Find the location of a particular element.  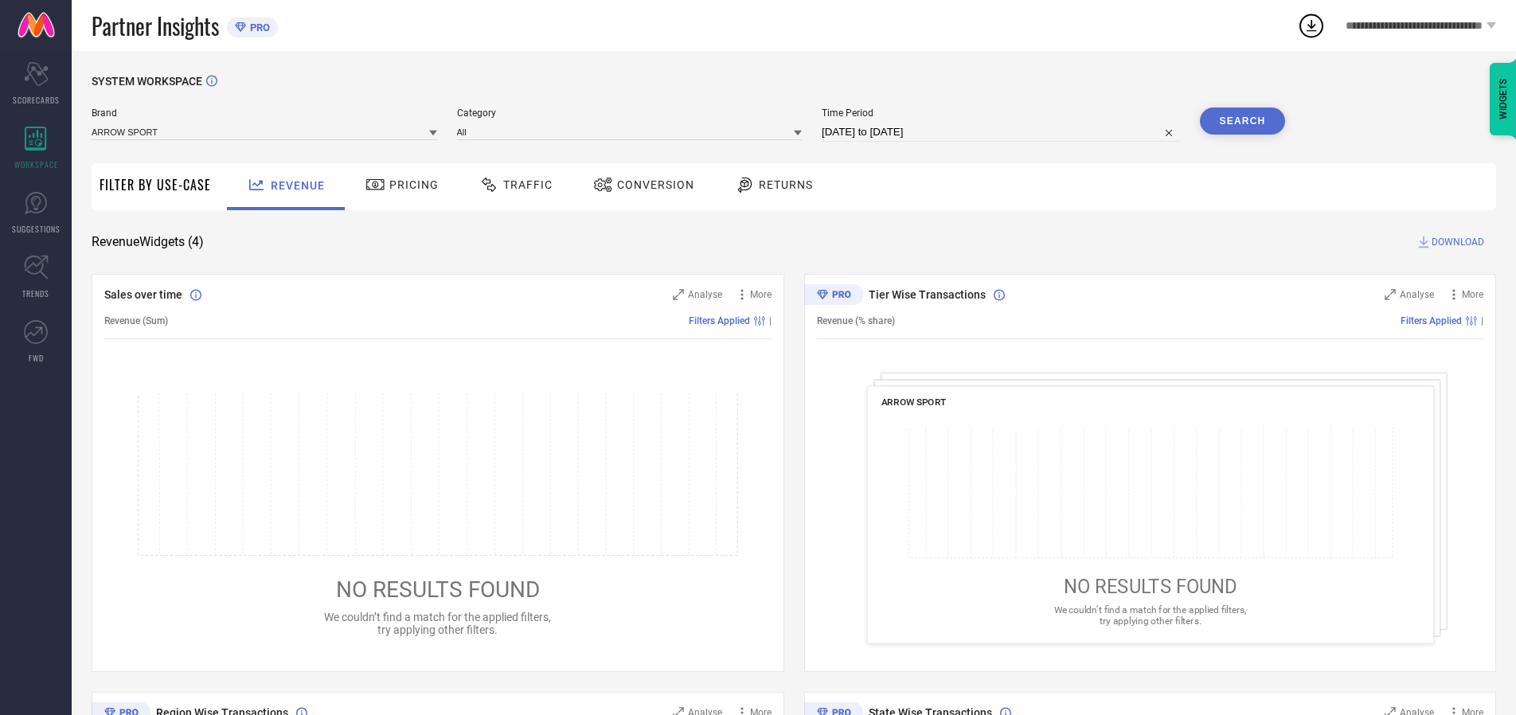

span: Pricing is located at coordinates (414, 185).